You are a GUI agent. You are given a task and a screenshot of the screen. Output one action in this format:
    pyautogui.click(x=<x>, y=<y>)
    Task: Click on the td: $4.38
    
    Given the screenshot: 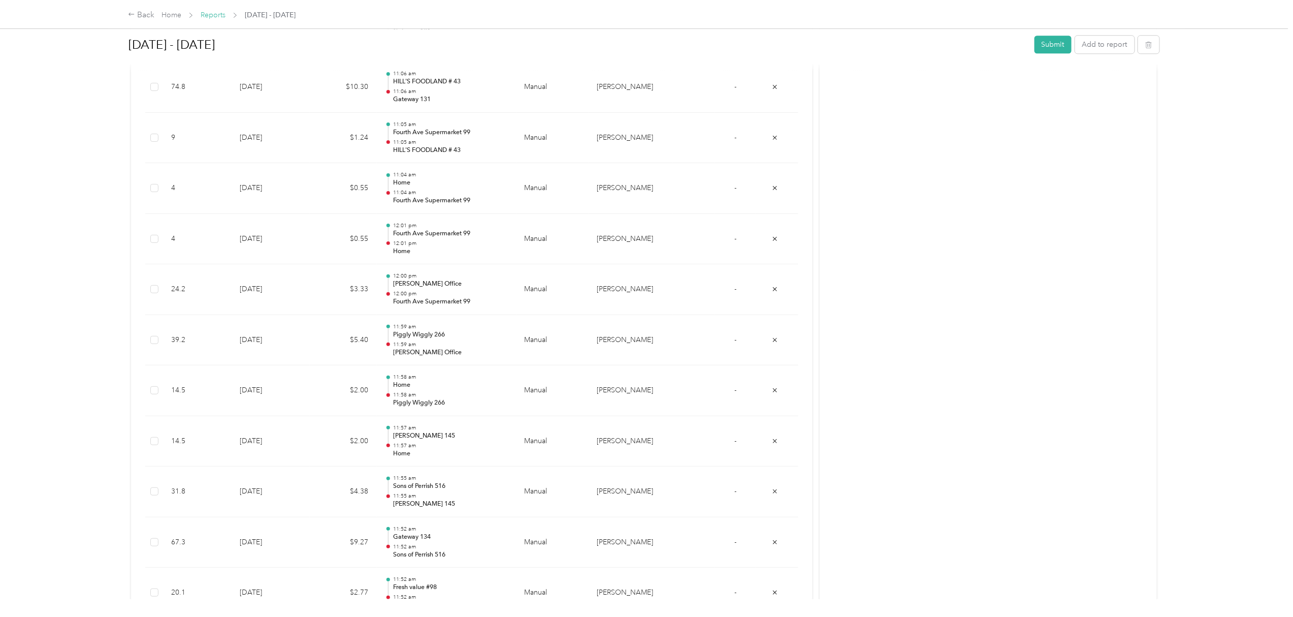 What is the action you would take?
    pyautogui.click(x=343, y=492)
    